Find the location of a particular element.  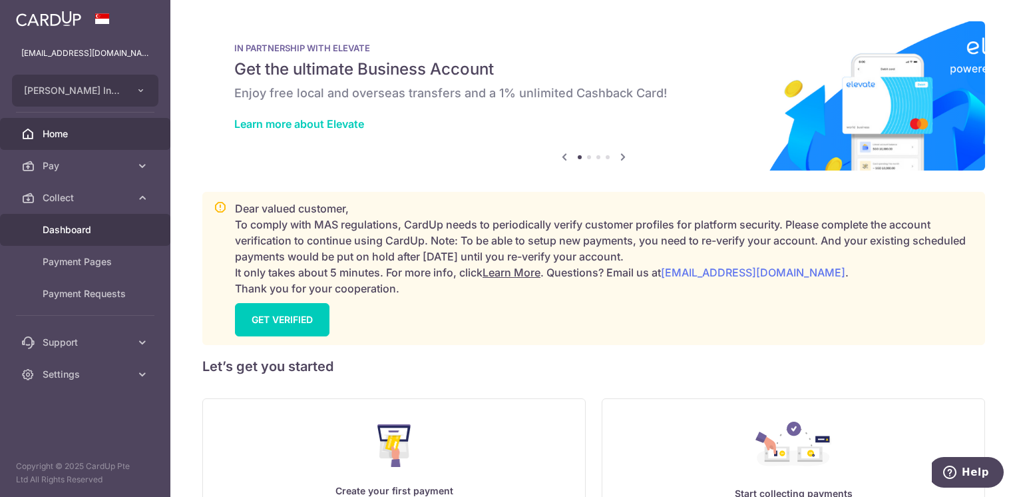

span: Collect is located at coordinates (87, 198).